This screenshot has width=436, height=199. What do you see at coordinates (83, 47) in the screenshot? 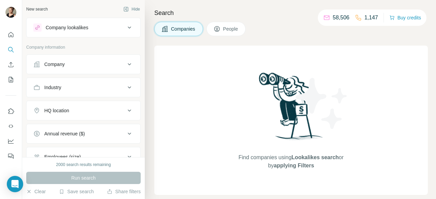
I see `p: Company information` at bounding box center [83, 47].